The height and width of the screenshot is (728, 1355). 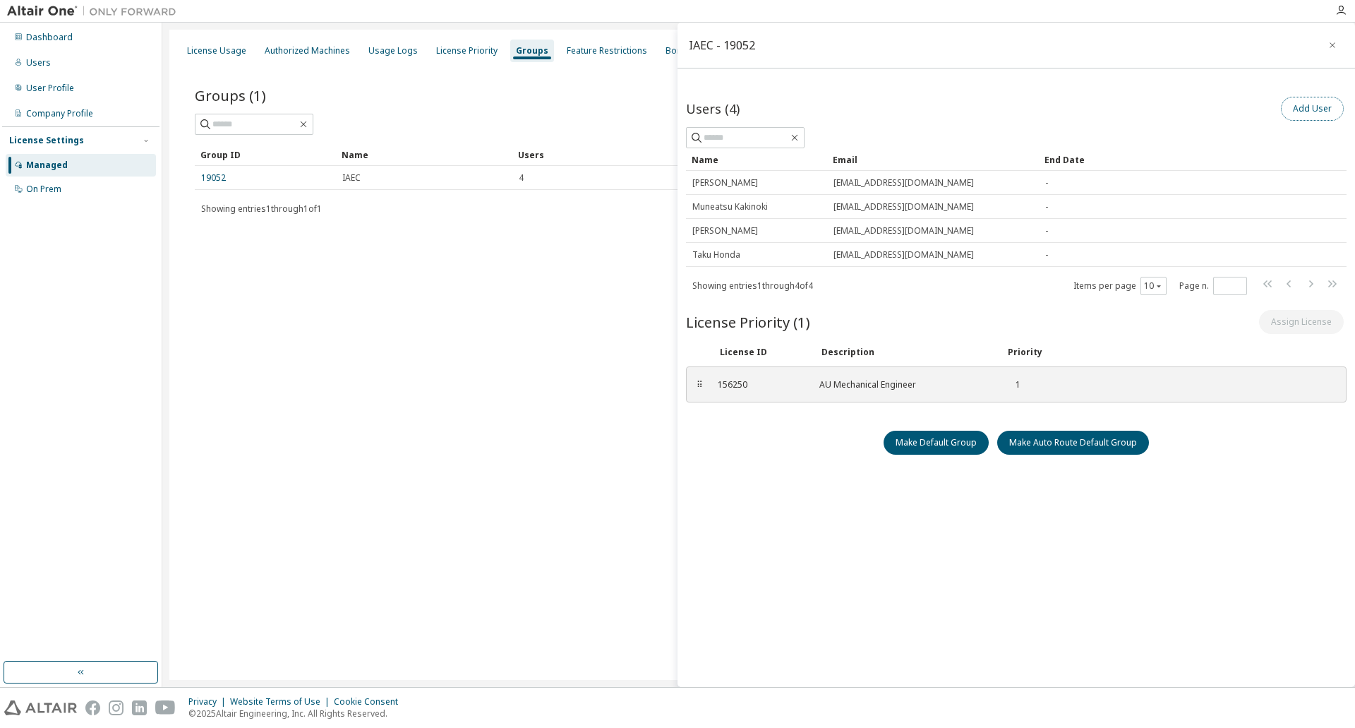 I want to click on div: Managed, so click(x=47, y=165).